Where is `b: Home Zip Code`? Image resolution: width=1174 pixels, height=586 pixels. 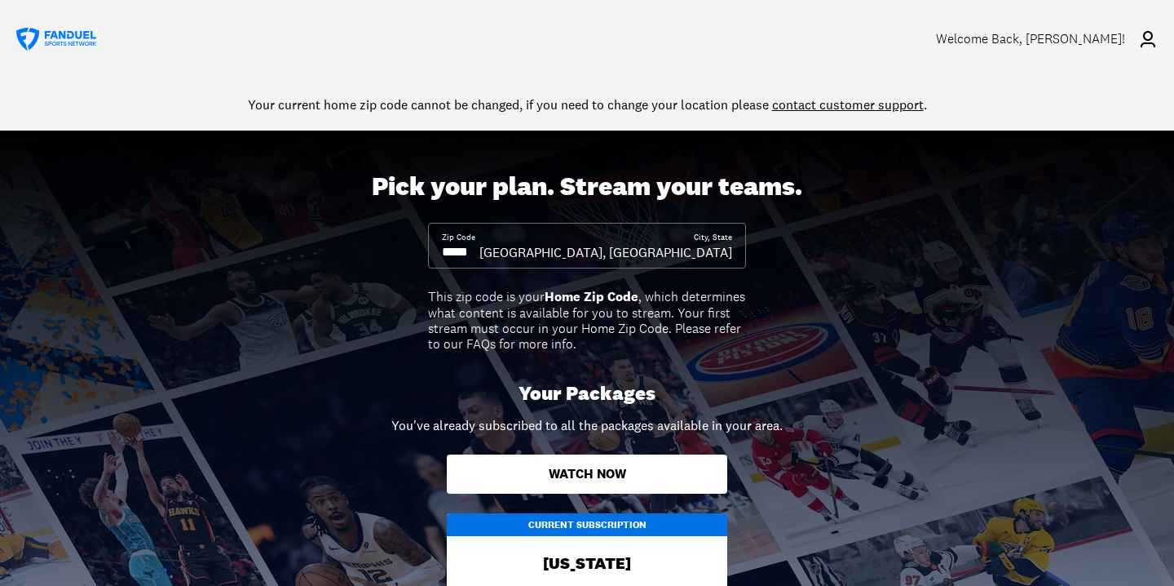 b: Home Zip Code is located at coordinates (591, 296).